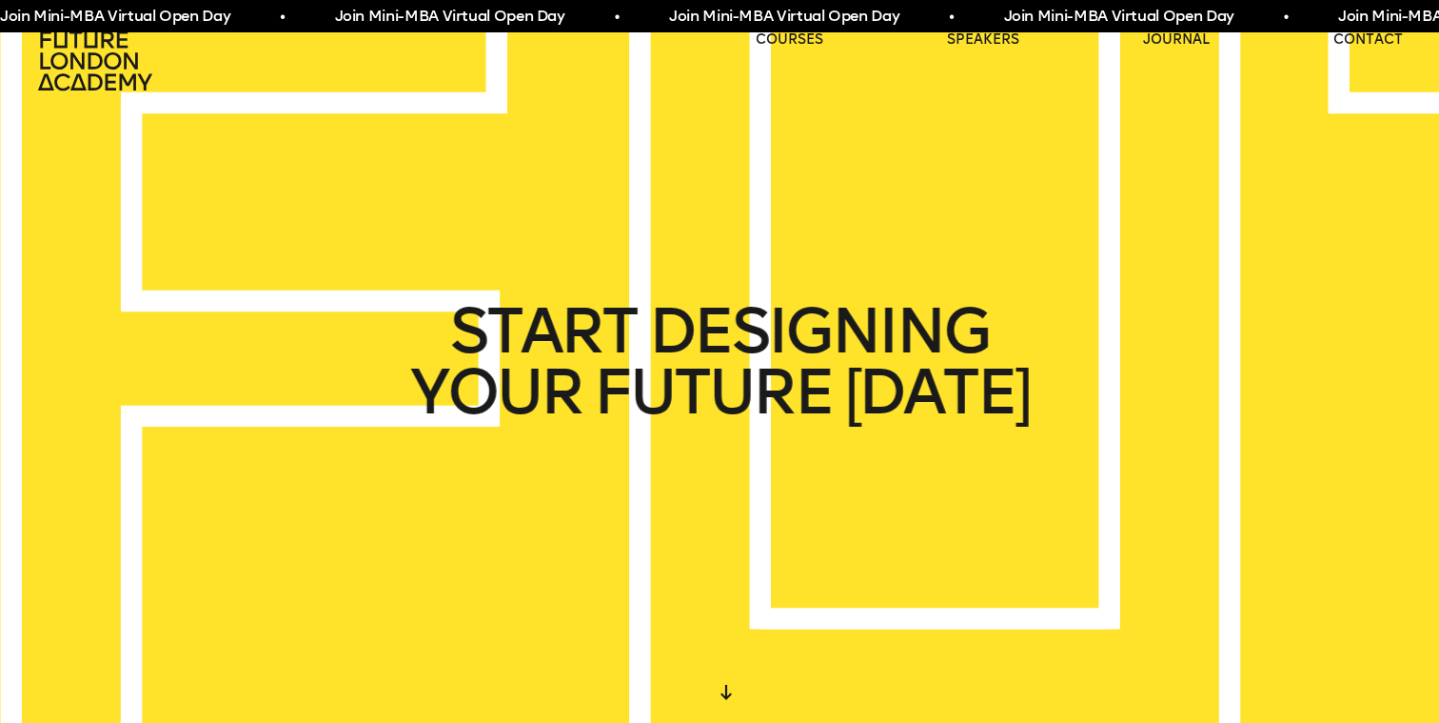 This screenshot has height=723, width=1439. What do you see at coordinates (496, 392) in the screenshot?
I see `span: YOUR` at bounding box center [496, 392].